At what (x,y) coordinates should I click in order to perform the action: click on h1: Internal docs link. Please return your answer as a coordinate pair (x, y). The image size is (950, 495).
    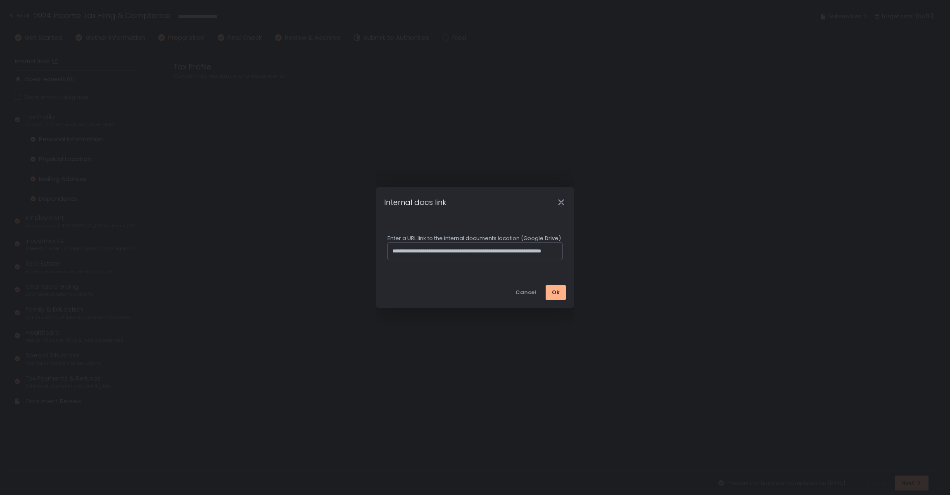
    Looking at the image, I should click on (415, 202).